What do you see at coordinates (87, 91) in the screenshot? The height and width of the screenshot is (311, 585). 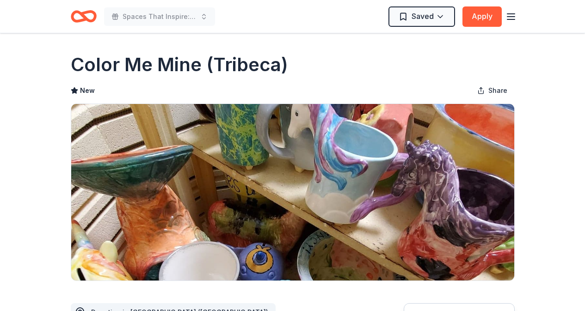 I see `span: New` at bounding box center [87, 91].